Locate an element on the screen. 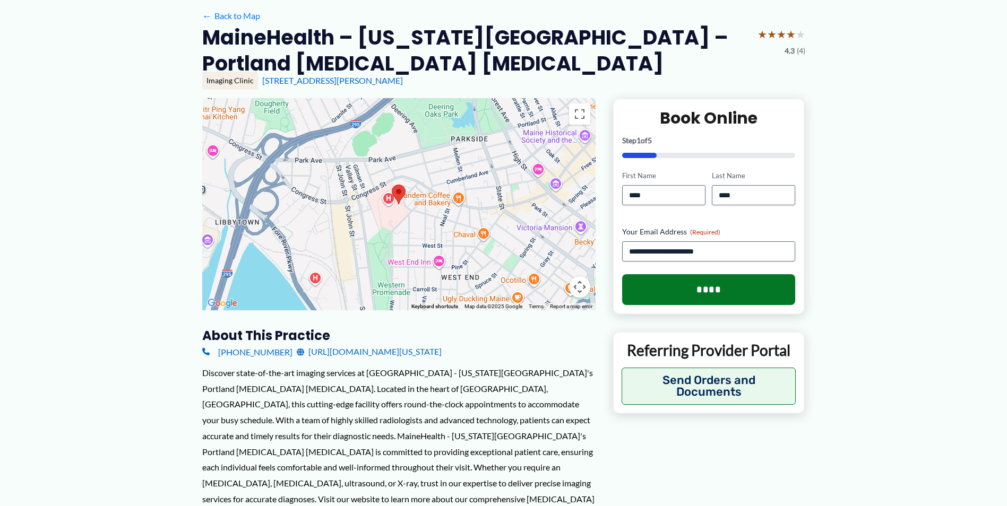 The width and height of the screenshot is (1007, 506). button: Map camera controls is located at coordinates (579, 287).